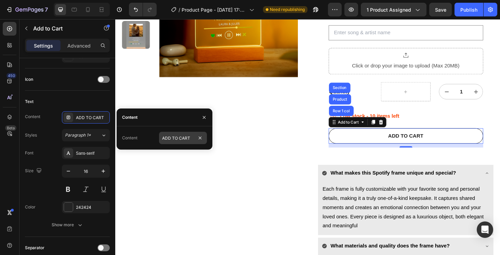 Image resolution: width=500 pixels, height=255 pixels. What do you see at coordinates (29, 102) in the screenshot?
I see `div: Text` at bounding box center [29, 102].